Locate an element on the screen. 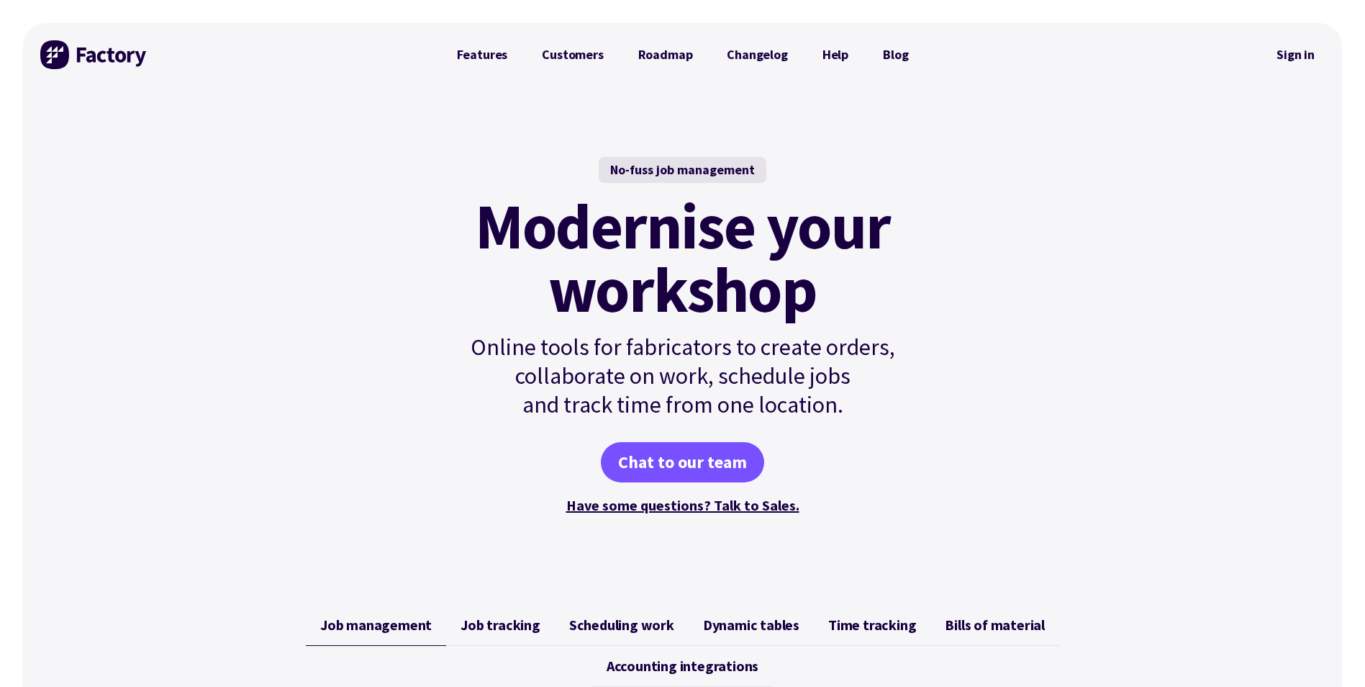  span: Job tracking is located at coordinates (500, 625).